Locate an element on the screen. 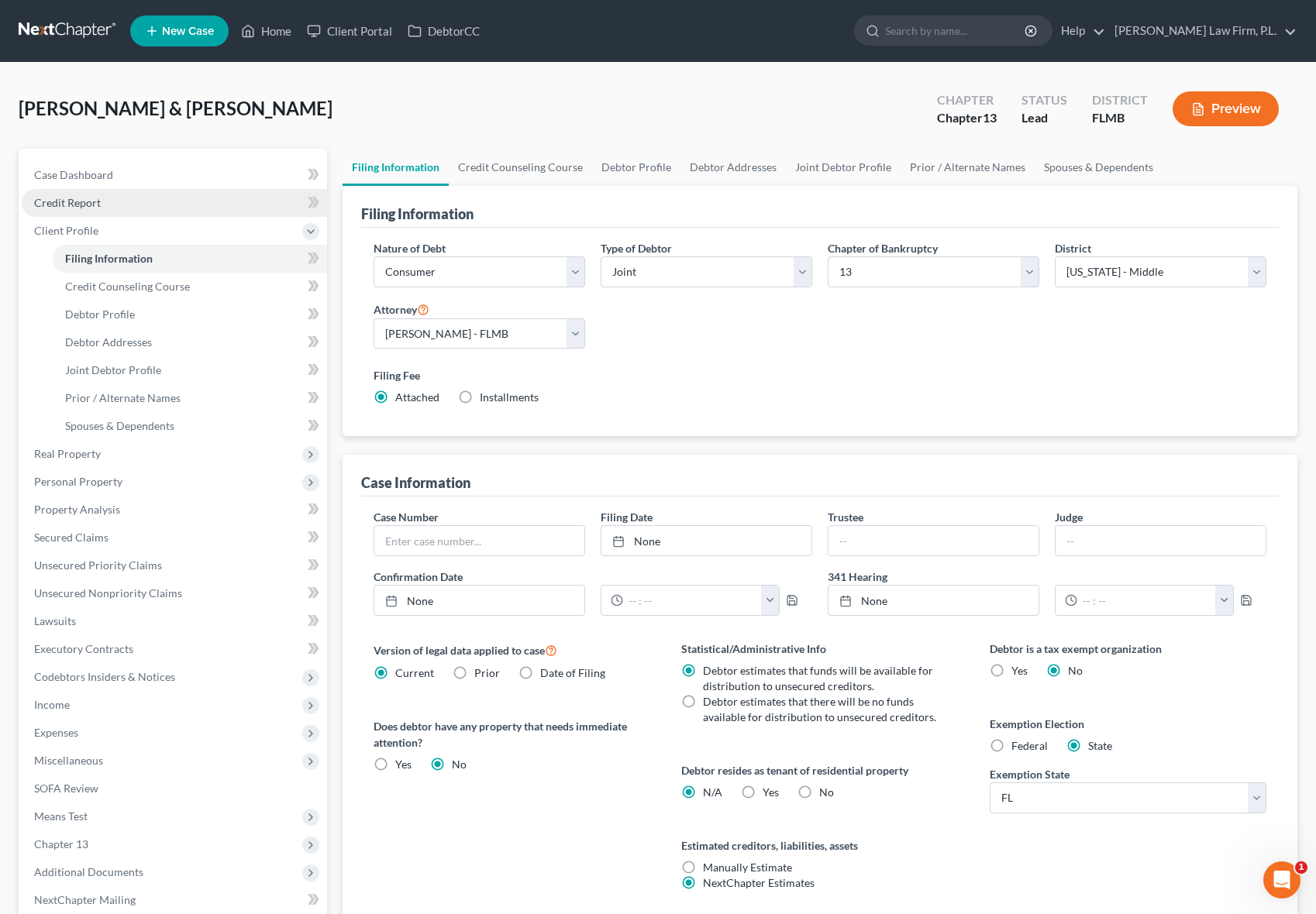 The height and width of the screenshot is (914, 1316). a: Executory Contracts is located at coordinates (174, 649).